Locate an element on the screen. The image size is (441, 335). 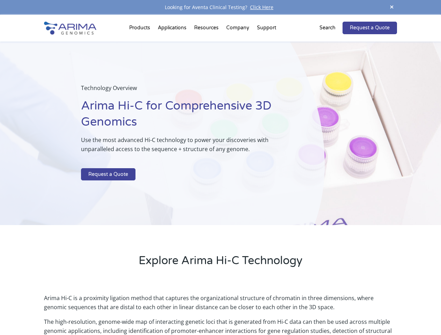
p: Technology Overview is located at coordinates (185, 91).